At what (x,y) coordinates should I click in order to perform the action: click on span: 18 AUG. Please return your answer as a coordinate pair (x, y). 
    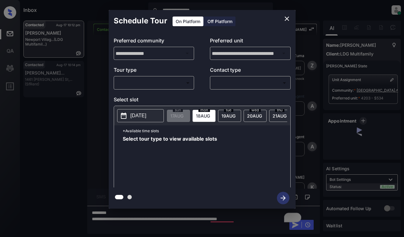
    Looking at the image, I should click on (203, 116).